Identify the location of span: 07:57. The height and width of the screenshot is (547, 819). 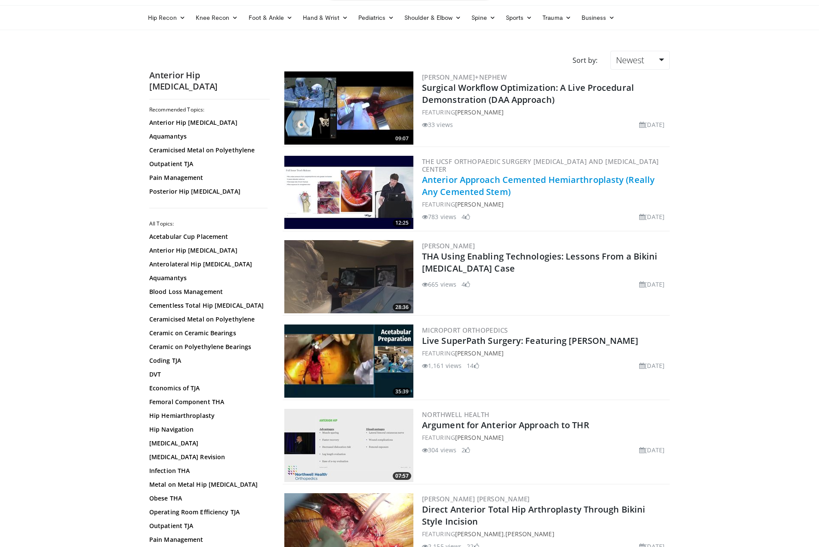
(402, 476).